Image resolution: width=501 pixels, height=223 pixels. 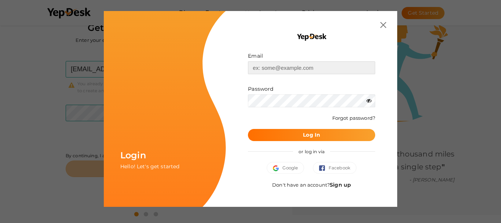 What do you see at coordinates (341, 185) in the screenshot?
I see `a: Sign up` at bounding box center [341, 185].